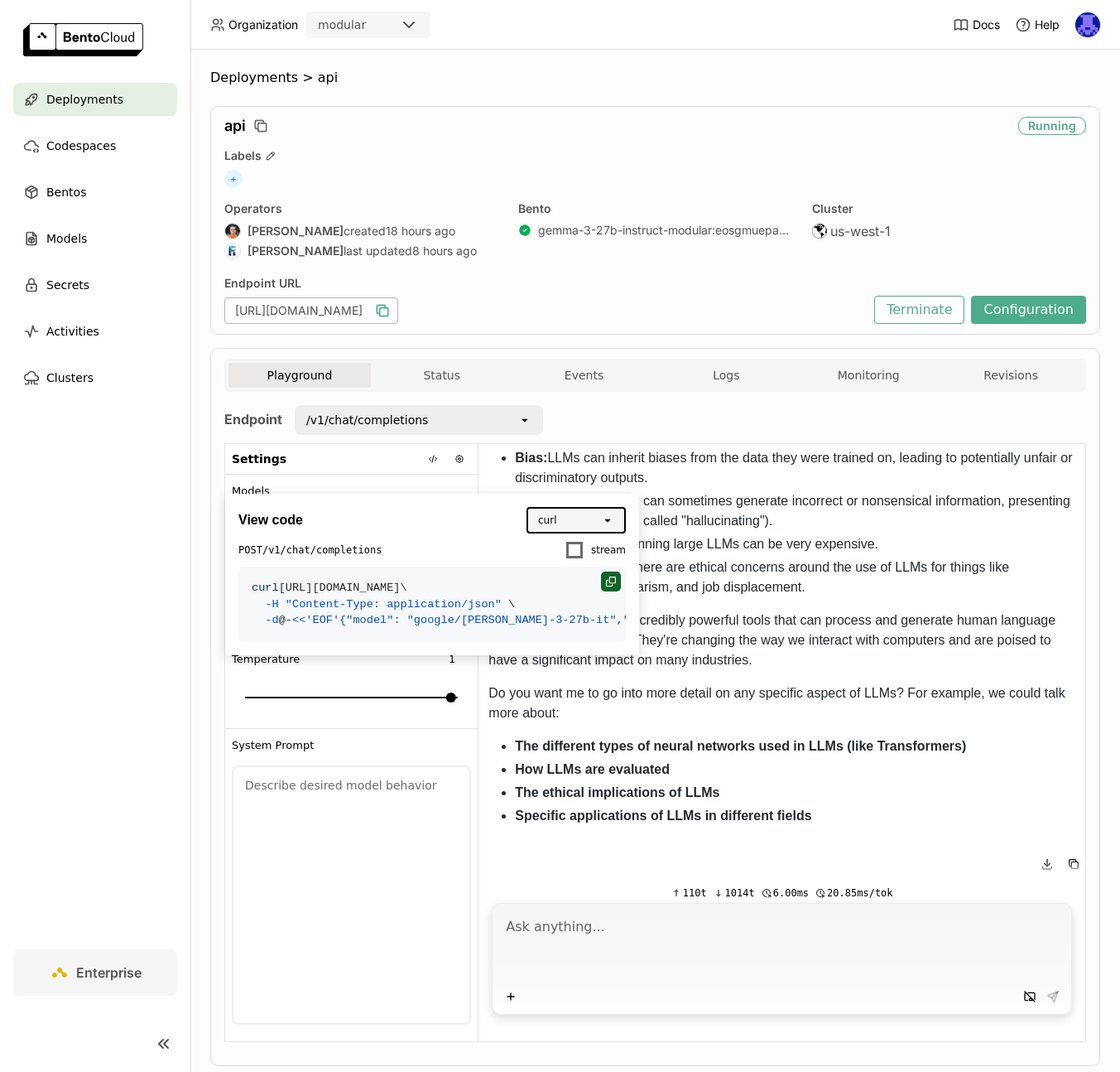  I want to click on button: Terminate, so click(919, 310).